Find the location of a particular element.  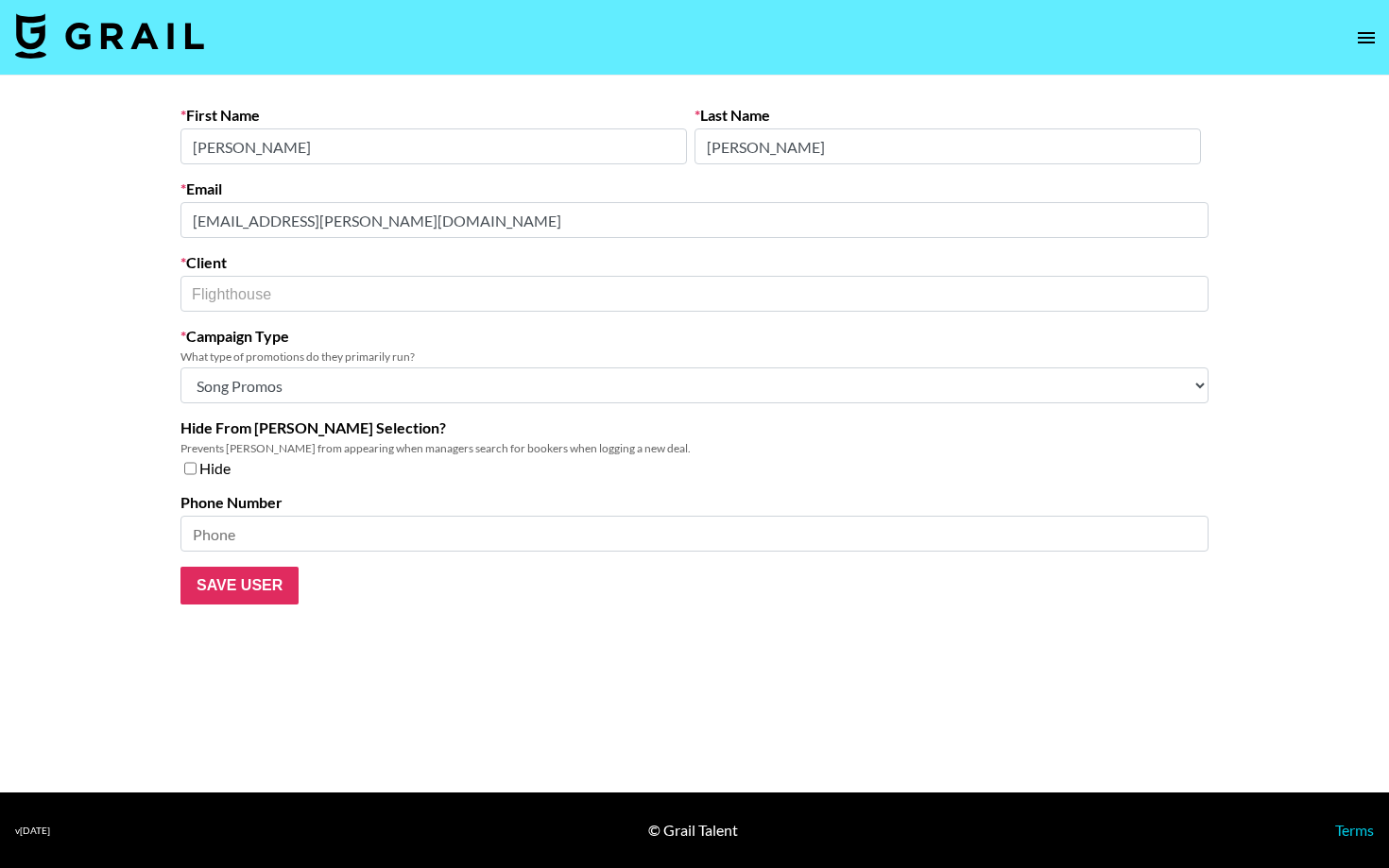

img: Grail Talent is located at coordinates (110, 36).